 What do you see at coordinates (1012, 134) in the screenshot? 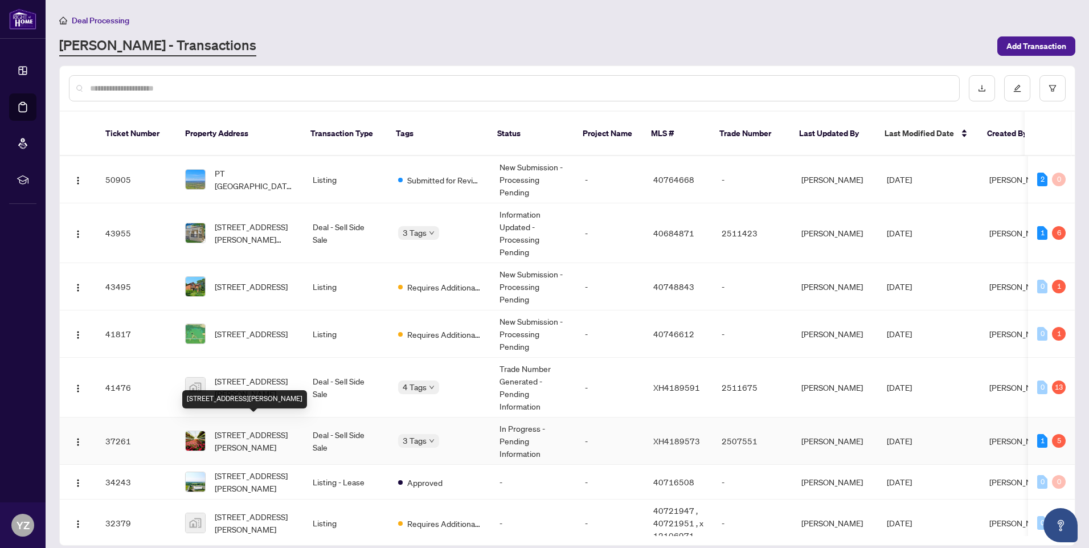
I see `th: Created By` at bounding box center [1012, 134].